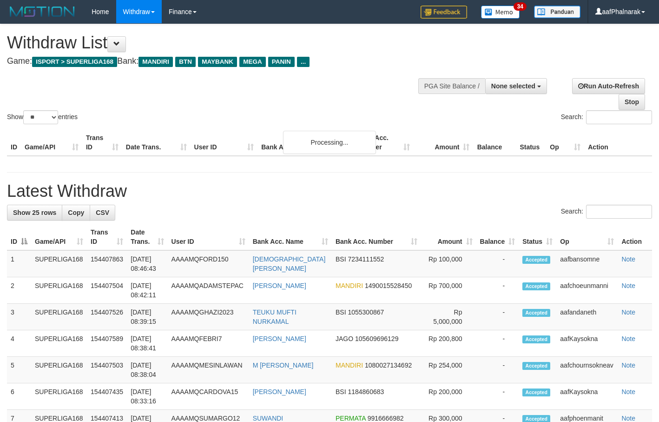 The image size is (659, 422). Describe the element at coordinates (208, 396) in the screenshot. I see `td: AAAAMQCARDOVA15` at that location.